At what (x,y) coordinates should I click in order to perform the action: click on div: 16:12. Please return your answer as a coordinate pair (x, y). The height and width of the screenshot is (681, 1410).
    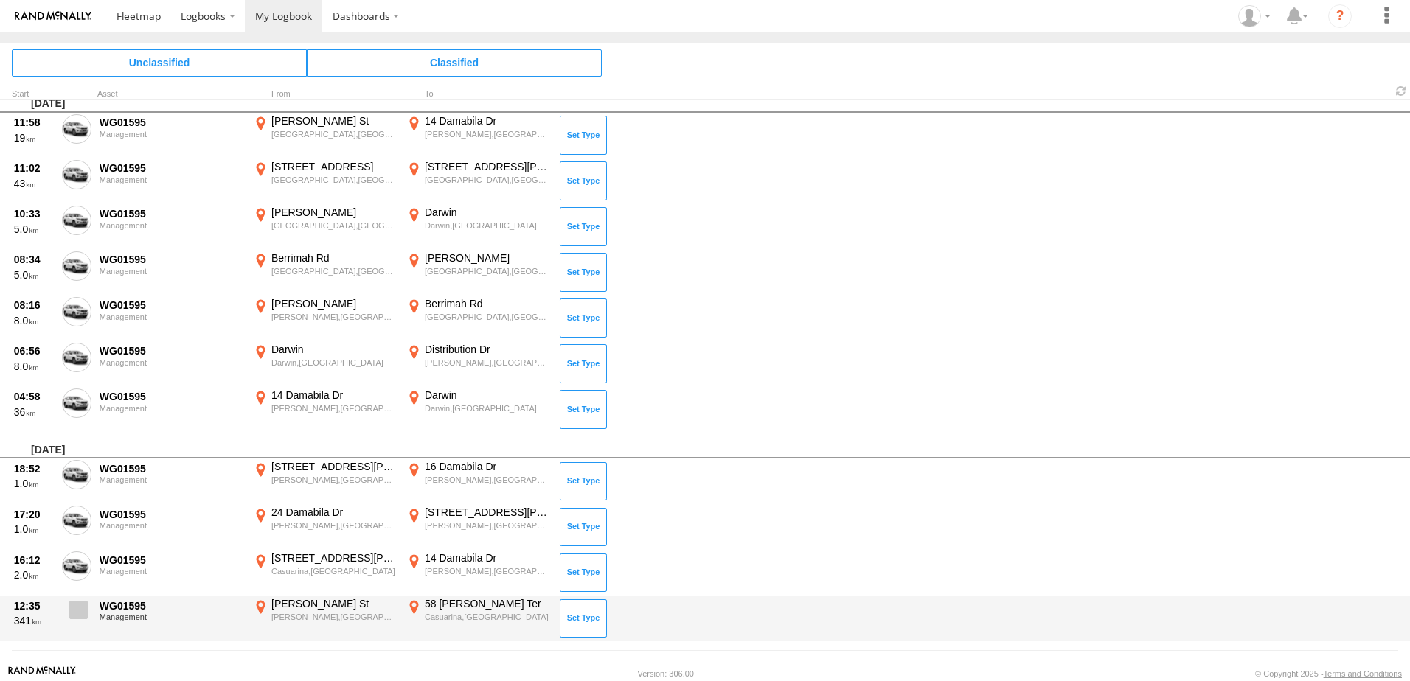
    Looking at the image, I should click on (34, 561).